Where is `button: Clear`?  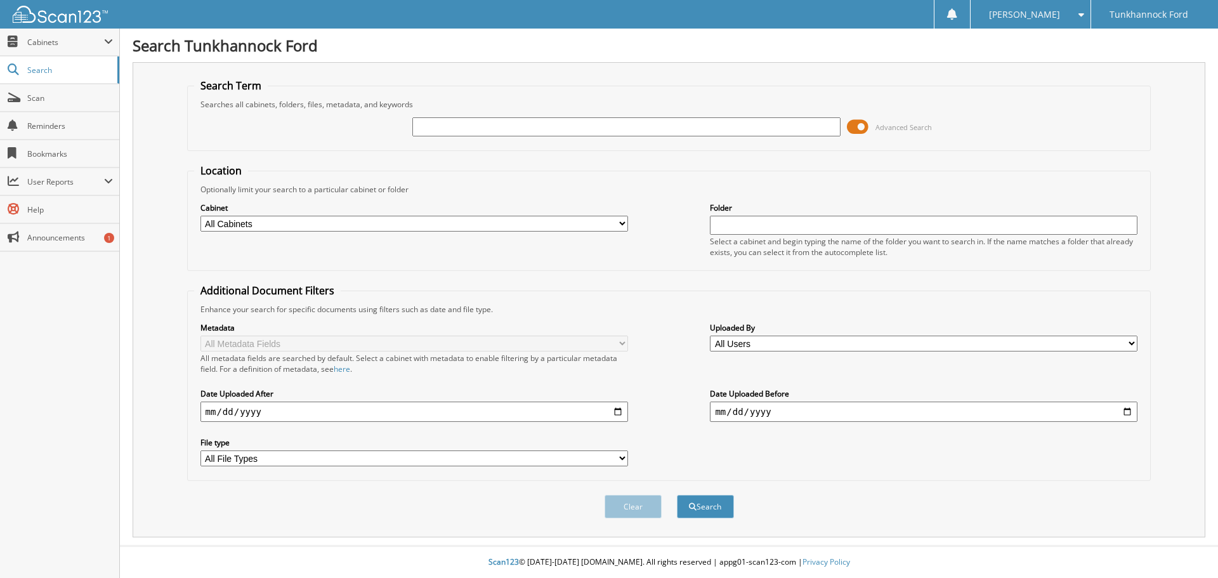 button: Clear is located at coordinates (633, 506).